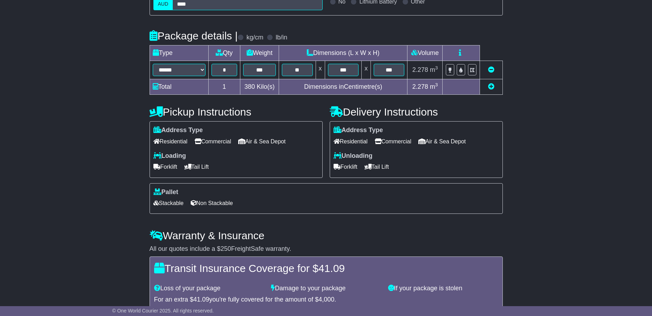 This screenshot has height=316, width=652. I want to click on label: kg/cm, so click(255, 38).